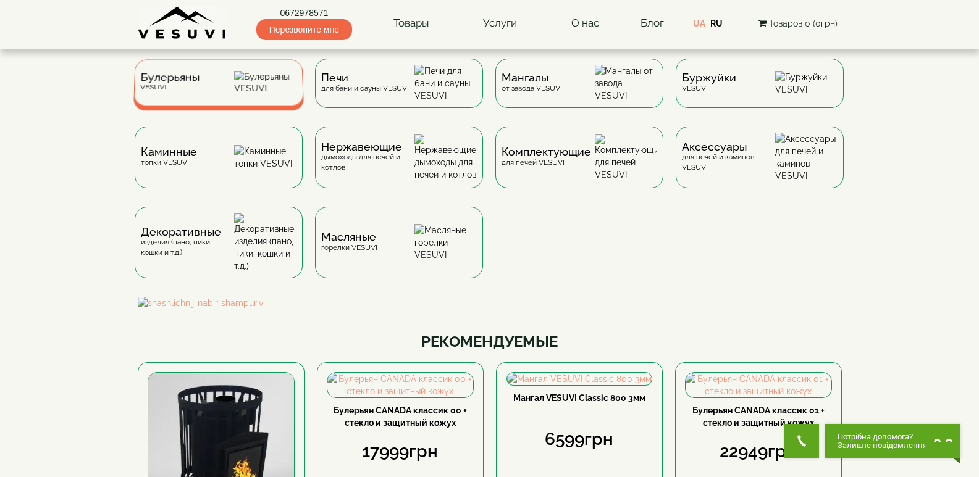 The width and height of the screenshot is (979, 477). What do you see at coordinates (349, 242) in the screenshot?
I see `div: горелки VESUVI` at bounding box center [349, 242].